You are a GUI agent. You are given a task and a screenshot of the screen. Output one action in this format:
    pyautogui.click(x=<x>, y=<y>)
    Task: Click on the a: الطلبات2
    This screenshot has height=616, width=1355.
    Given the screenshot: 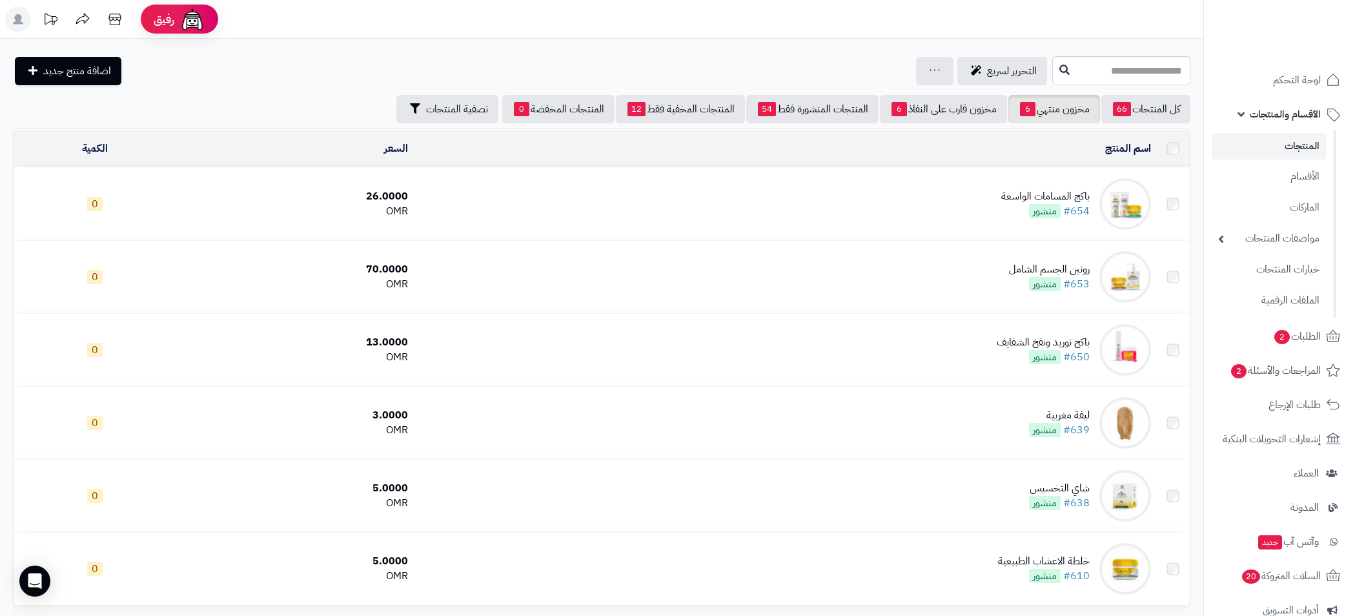 What is the action you would take?
    pyautogui.click(x=1280, y=336)
    